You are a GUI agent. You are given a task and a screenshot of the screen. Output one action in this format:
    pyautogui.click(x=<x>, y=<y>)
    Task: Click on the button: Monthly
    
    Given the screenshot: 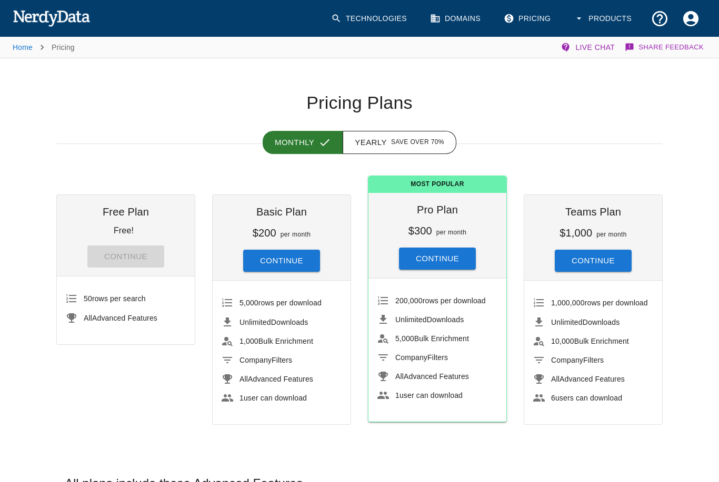 What is the action you would take?
    pyautogui.click(x=303, y=143)
    